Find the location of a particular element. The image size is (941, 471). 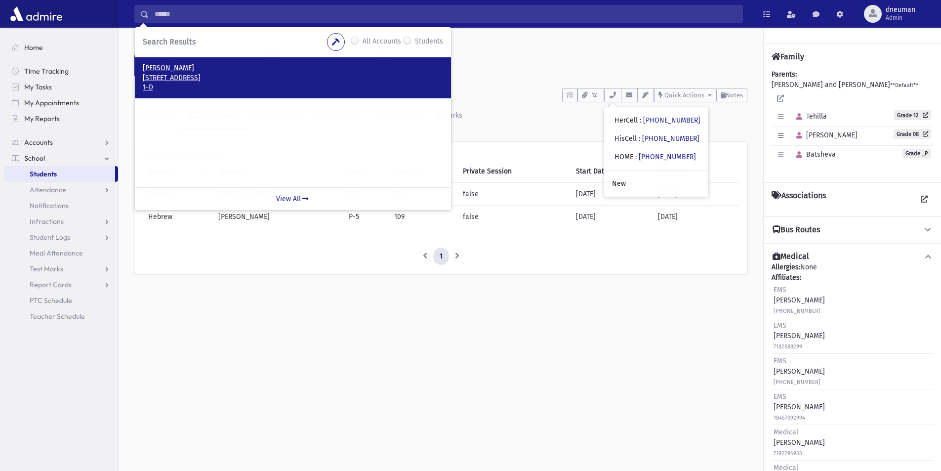

a: Grade 08 is located at coordinates (913, 134).